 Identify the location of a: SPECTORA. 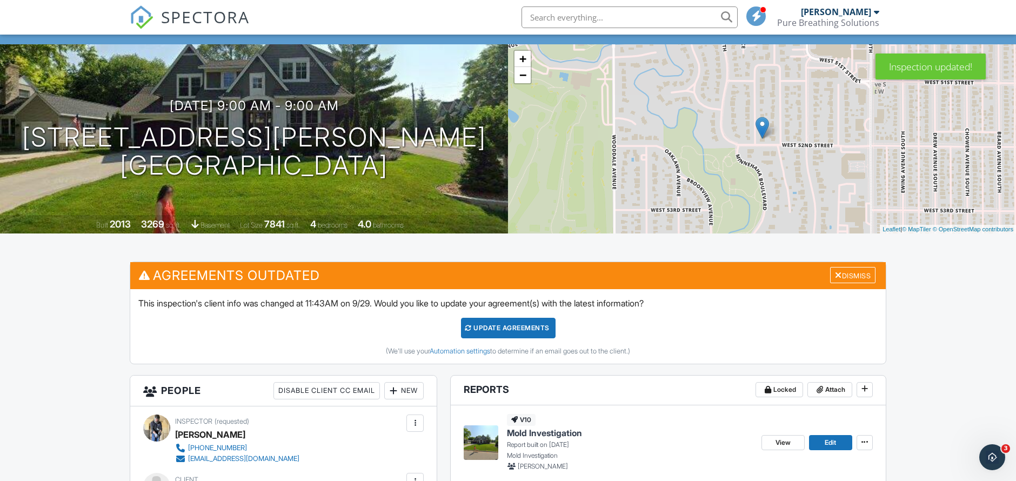
(190, 26).